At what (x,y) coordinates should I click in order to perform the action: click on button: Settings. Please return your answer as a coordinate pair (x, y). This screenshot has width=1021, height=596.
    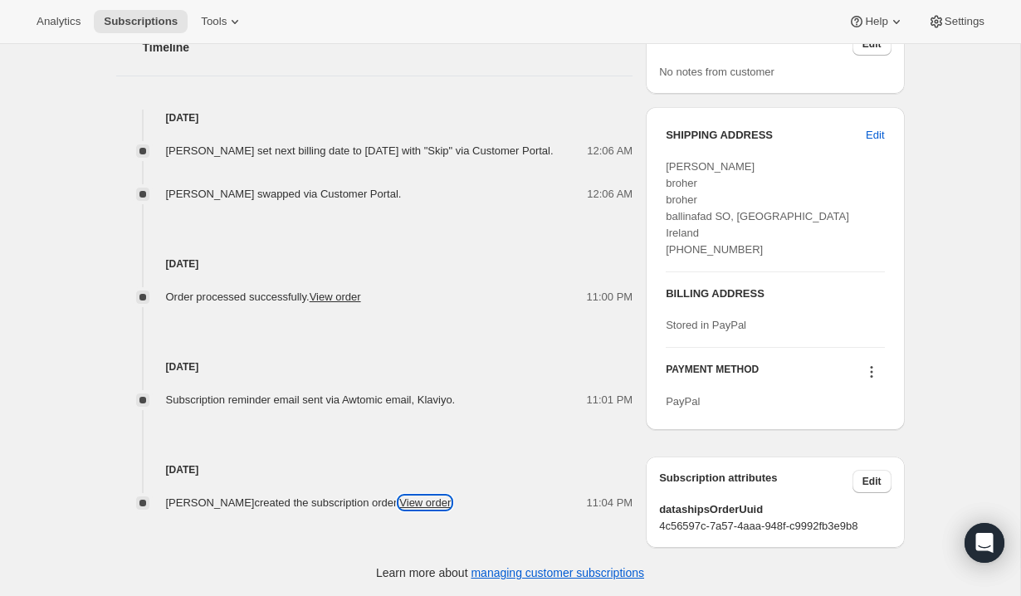
    Looking at the image, I should click on (956, 22).